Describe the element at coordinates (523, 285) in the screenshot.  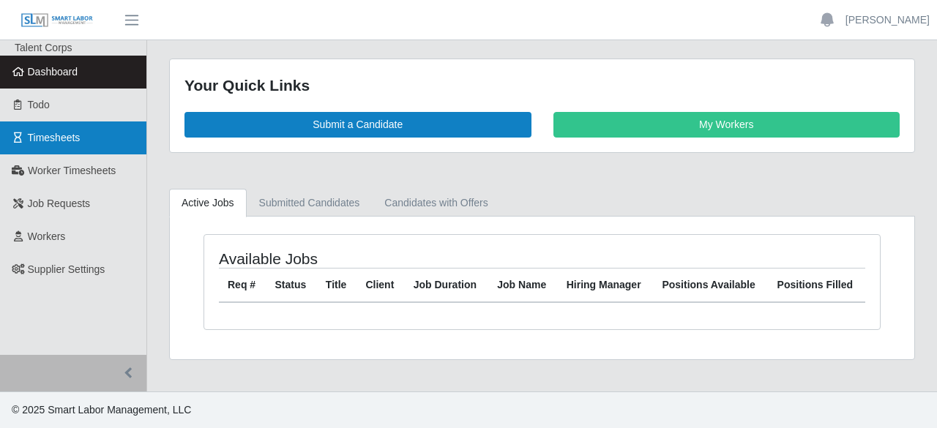
I see `th: Job Name` at that location.